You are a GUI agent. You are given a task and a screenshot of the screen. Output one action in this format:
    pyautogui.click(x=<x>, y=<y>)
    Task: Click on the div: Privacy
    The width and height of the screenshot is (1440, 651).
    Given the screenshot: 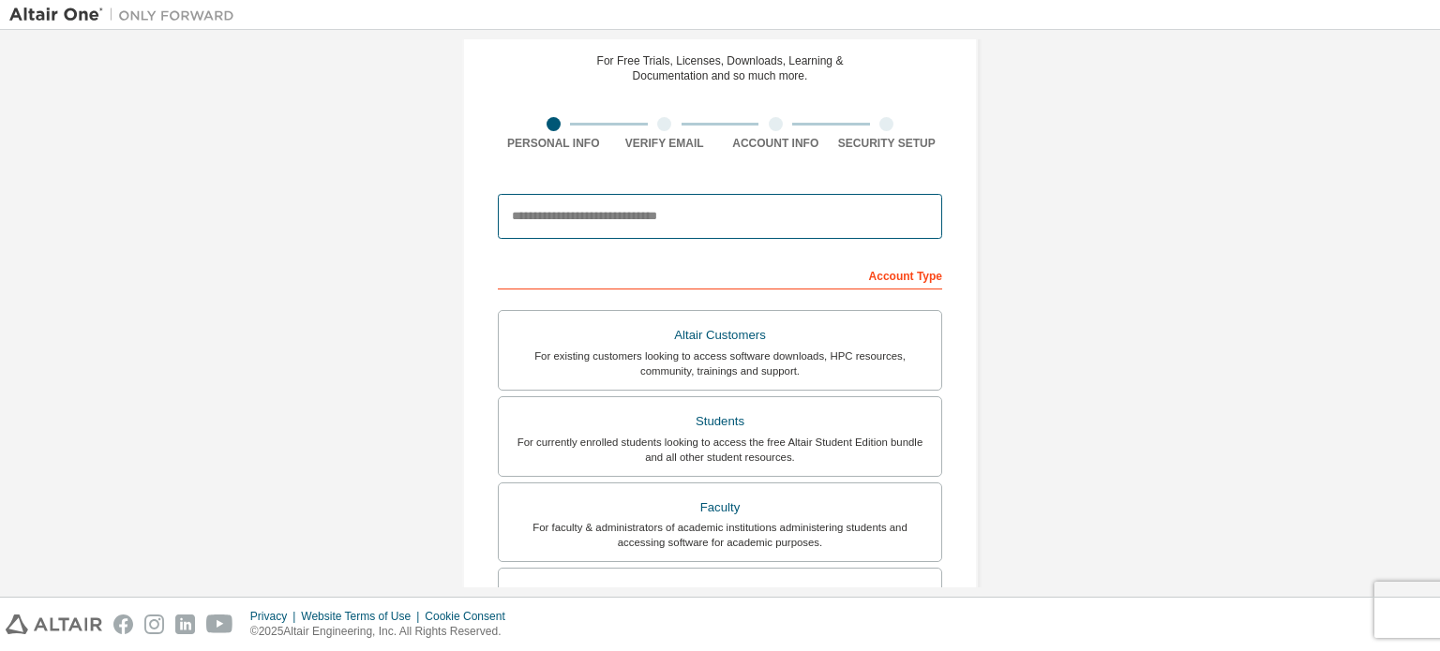 What is the action you would take?
    pyautogui.click(x=276, y=617)
    